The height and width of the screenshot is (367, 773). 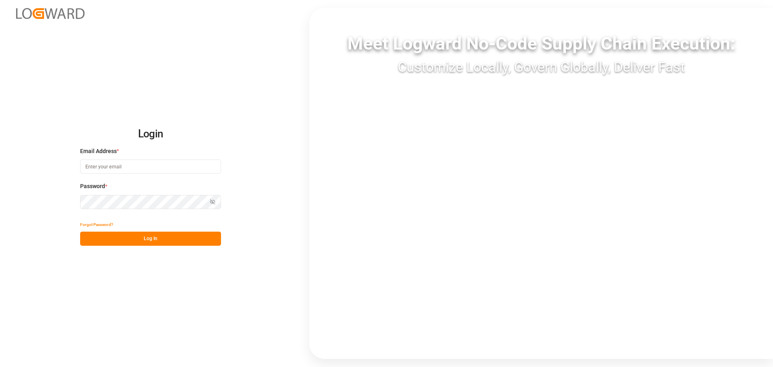 I want to click on div: Meet Logward No-Code Supply Chain Execution:, so click(x=541, y=44).